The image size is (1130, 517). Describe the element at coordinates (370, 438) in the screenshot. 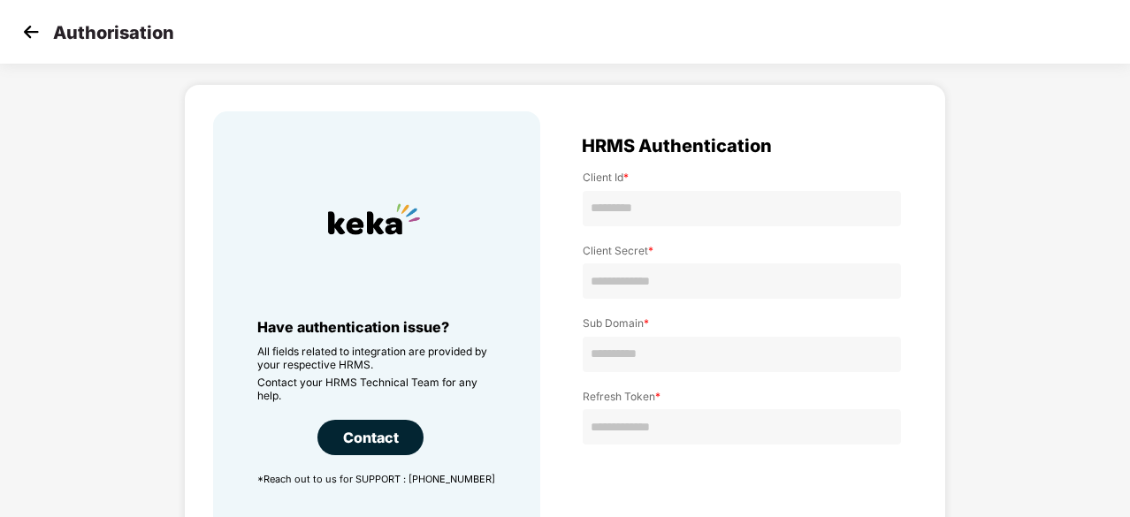

I see `div: Contact` at that location.